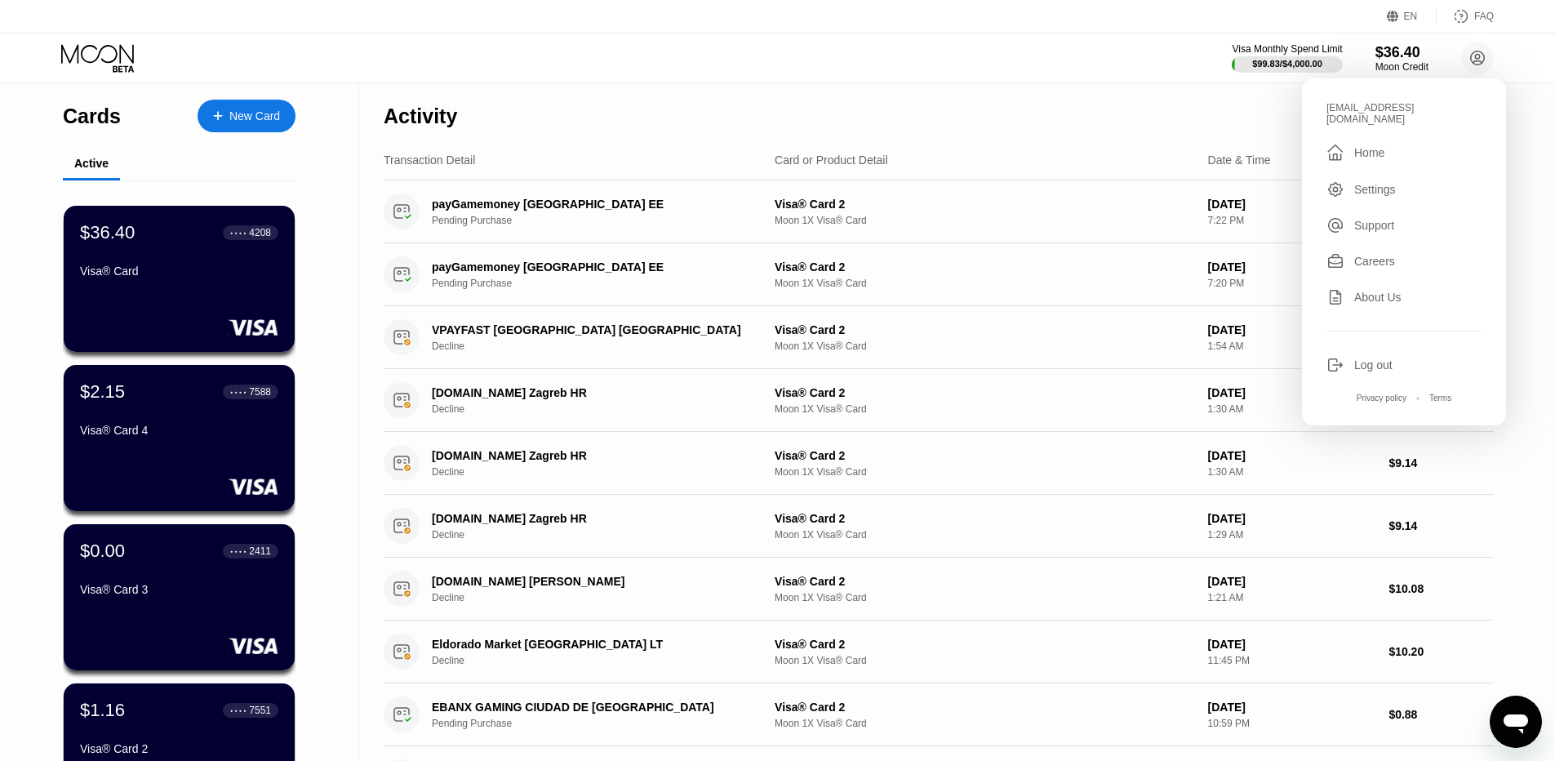 Image resolution: width=1555 pixels, height=761 pixels. Describe the element at coordinates (1404, 261) in the screenshot. I see `div: Careers` at that location.